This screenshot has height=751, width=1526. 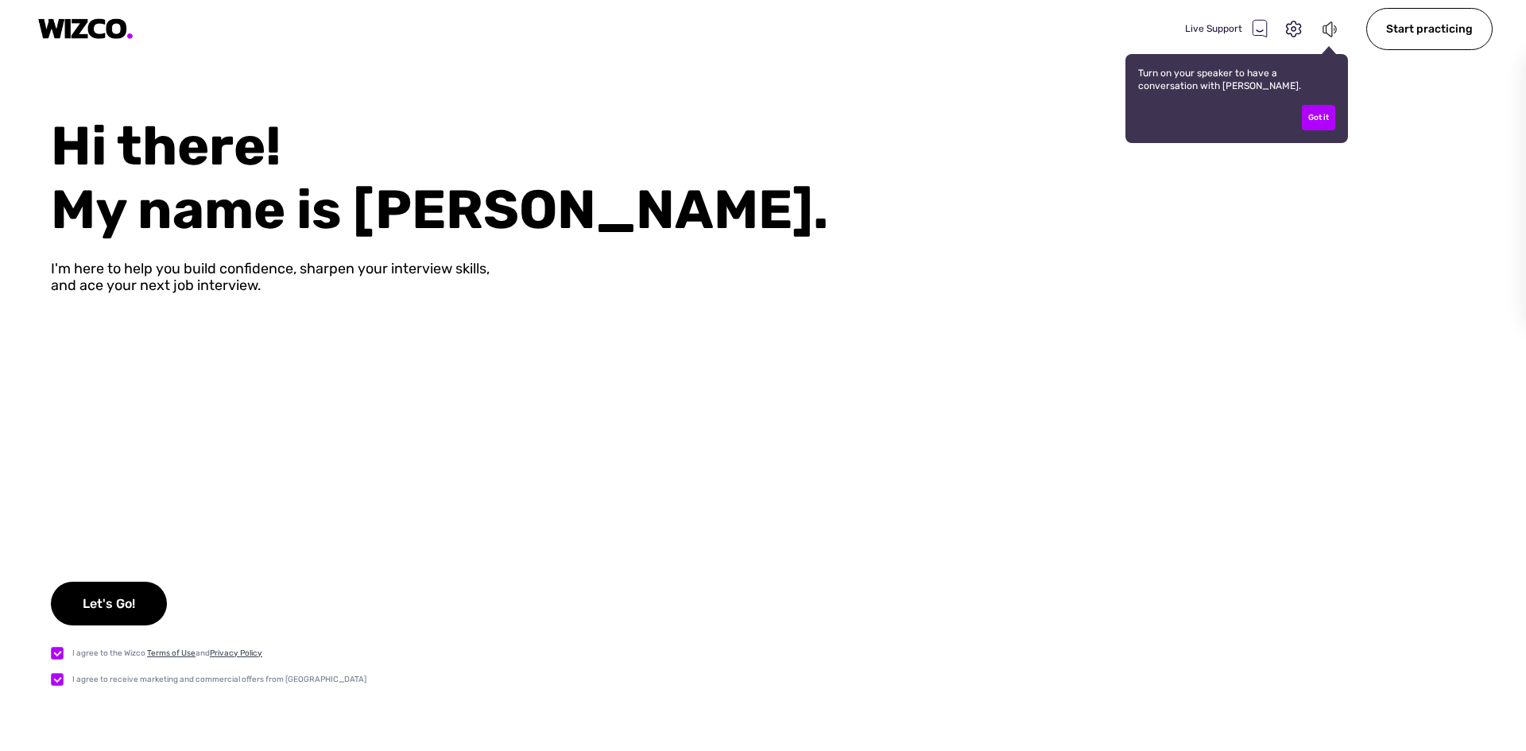 I want to click on img: logo, so click(x=86, y=29).